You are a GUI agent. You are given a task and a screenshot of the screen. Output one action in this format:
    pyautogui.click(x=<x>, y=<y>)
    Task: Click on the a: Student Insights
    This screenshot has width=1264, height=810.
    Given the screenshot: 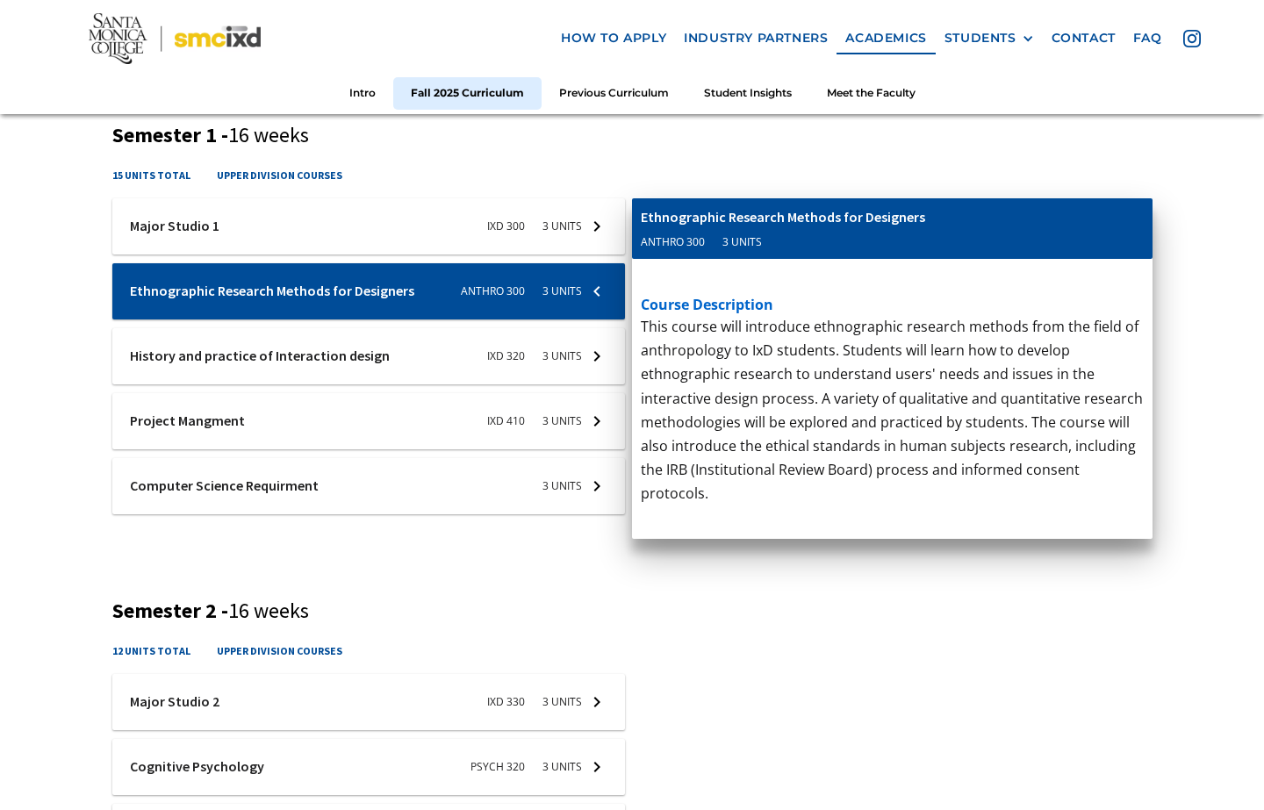 What is the action you would take?
    pyautogui.click(x=748, y=93)
    